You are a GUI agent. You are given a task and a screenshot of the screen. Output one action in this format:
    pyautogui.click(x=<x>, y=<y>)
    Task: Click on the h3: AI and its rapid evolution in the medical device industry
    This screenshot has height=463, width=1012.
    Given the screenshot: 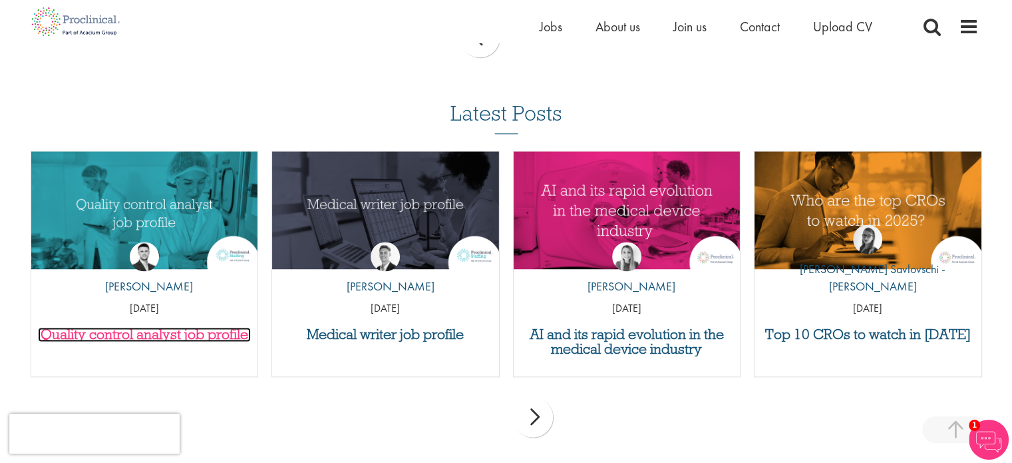 What is the action you would take?
    pyautogui.click(x=627, y=341)
    